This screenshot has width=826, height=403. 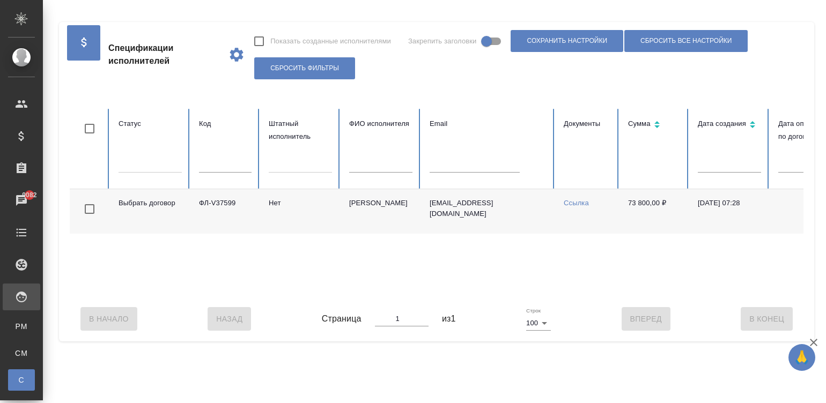 I want to click on button: Сбросить фильтры, so click(x=305, y=68).